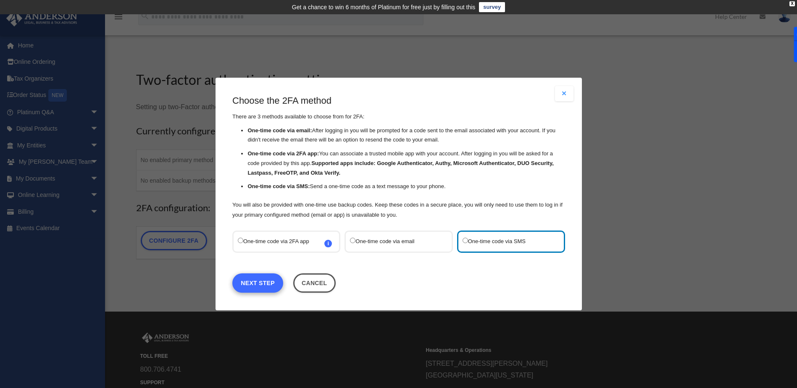 This screenshot has width=797, height=388. What do you see at coordinates (399, 210) in the screenshot?
I see `p: You will also be provided with one-time use backup codes. Keep these codes in a secure place, you...` at bounding box center [399, 210].